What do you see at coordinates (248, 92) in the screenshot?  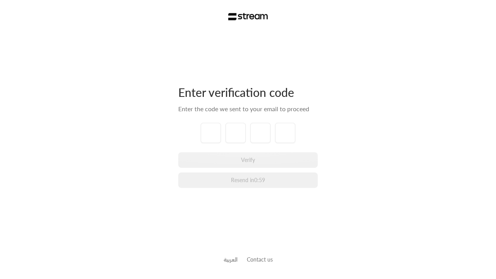 I see `div: Enter verification code` at bounding box center [248, 92].